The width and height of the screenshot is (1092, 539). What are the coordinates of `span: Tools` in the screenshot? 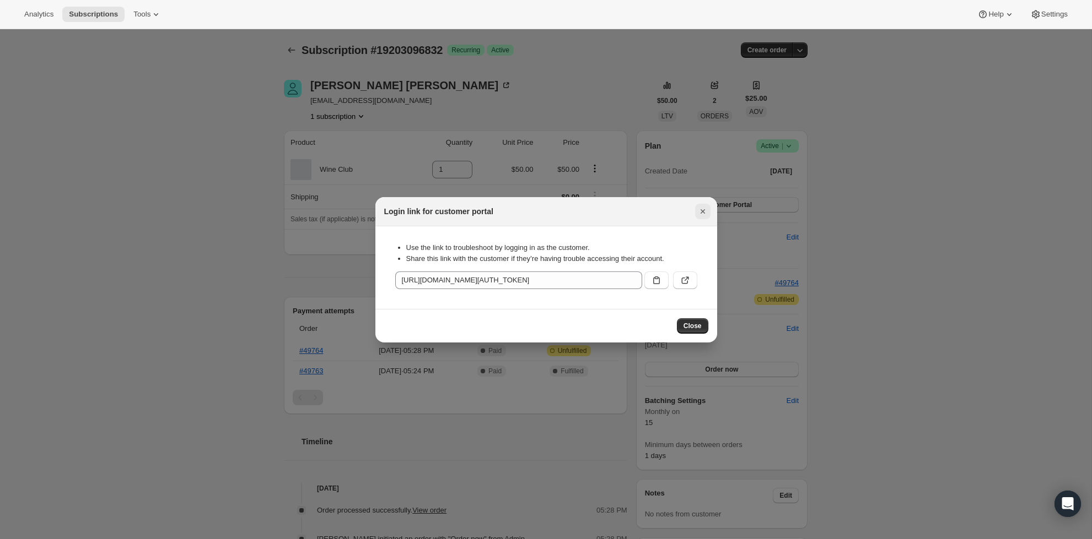 It's located at (142, 14).